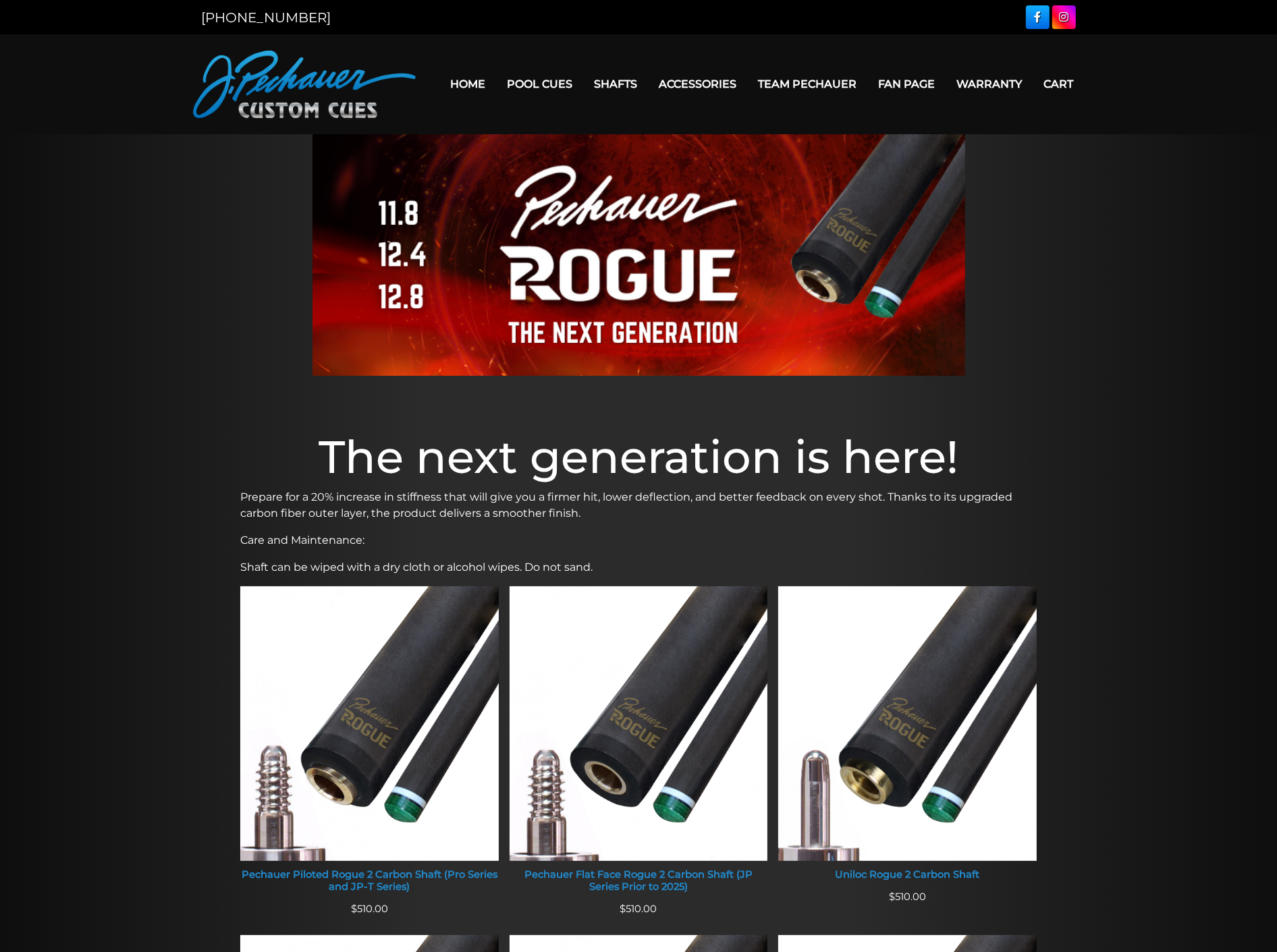  I want to click on a: Shafts, so click(615, 84).